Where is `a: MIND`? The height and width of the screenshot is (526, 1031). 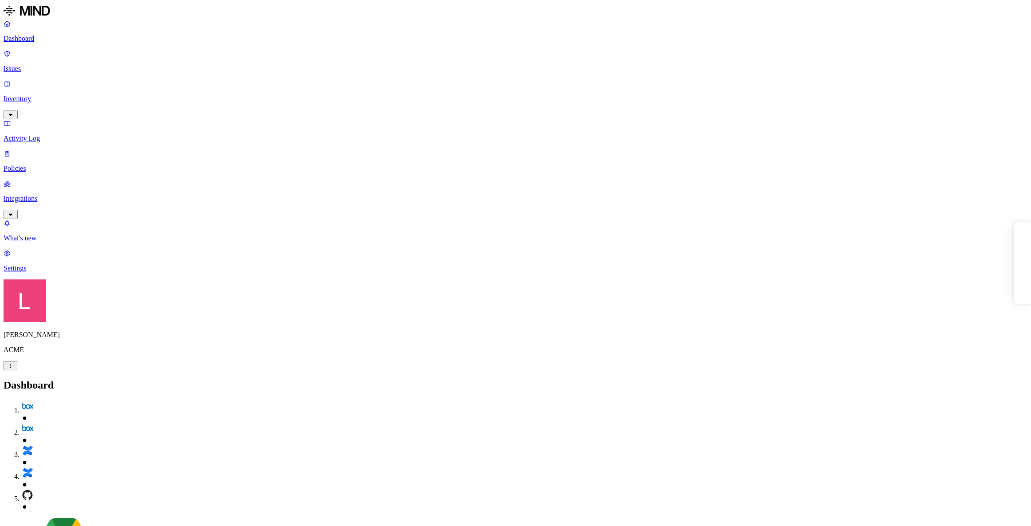 a: MIND is located at coordinates (515, 12).